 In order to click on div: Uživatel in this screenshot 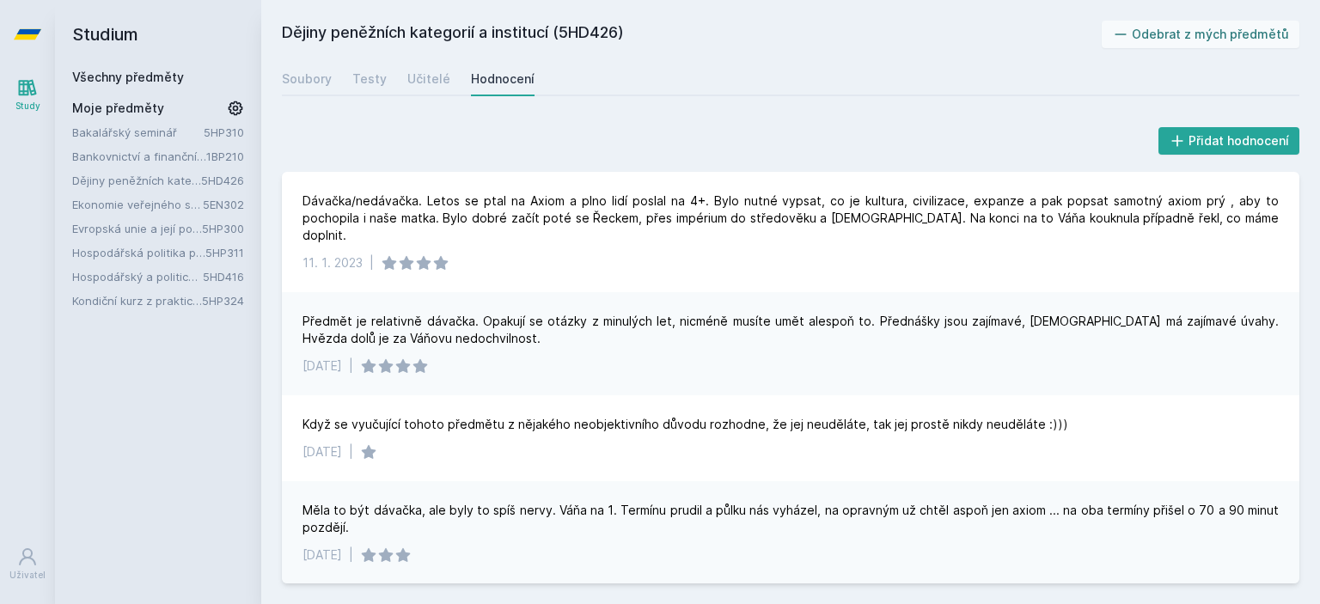, I will do `click(28, 575)`.